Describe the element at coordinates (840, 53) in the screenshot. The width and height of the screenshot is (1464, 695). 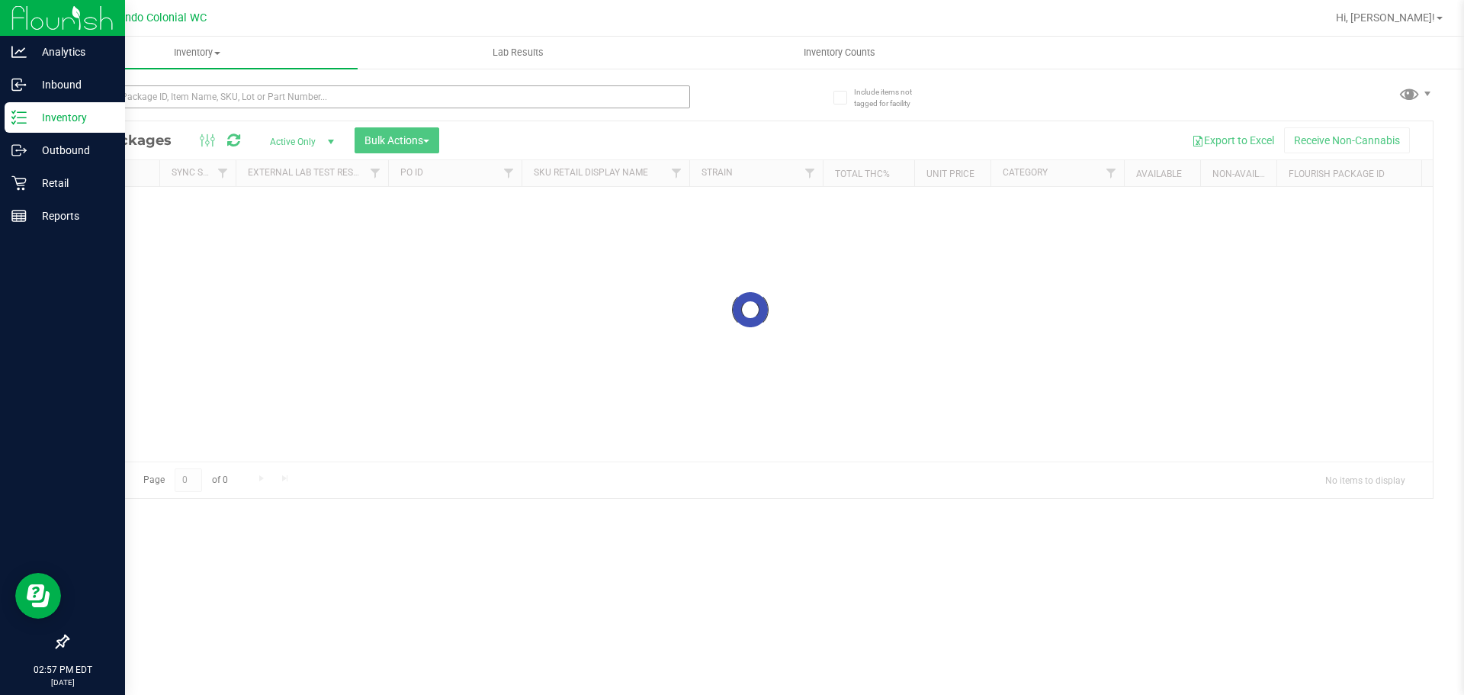
I see `span: Inventory Counts` at that location.